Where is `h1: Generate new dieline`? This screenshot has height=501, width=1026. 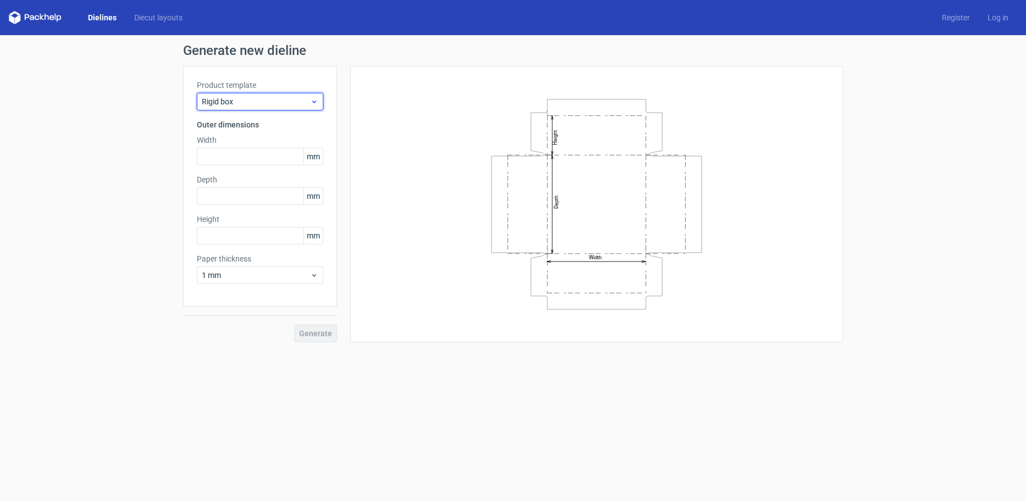 h1: Generate new dieline is located at coordinates (513, 51).